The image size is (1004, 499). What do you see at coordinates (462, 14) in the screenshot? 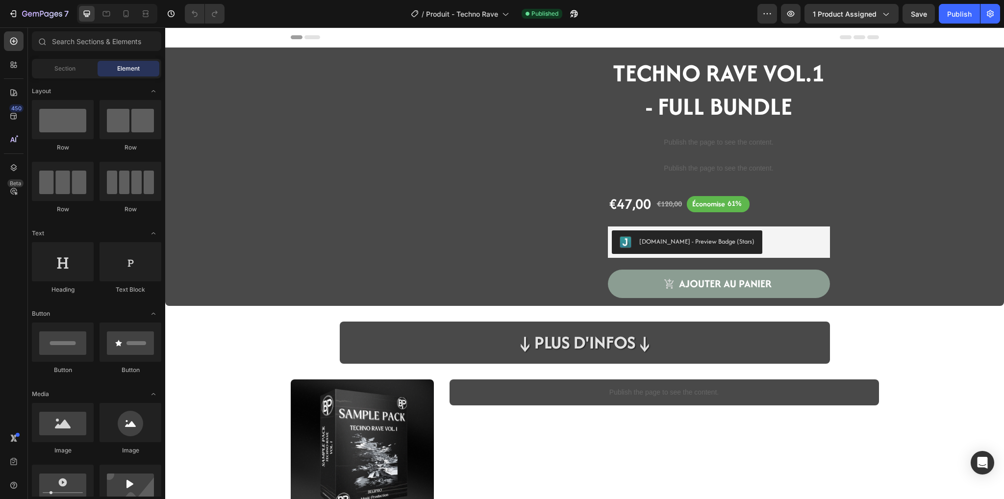
I see `span: Produit - Techno Rave` at bounding box center [462, 14].